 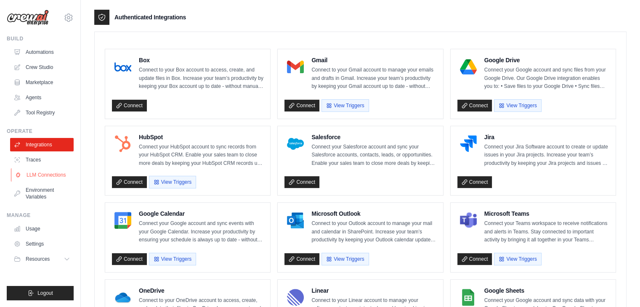 I want to click on h4: Gmail, so click(x=374, y=60).